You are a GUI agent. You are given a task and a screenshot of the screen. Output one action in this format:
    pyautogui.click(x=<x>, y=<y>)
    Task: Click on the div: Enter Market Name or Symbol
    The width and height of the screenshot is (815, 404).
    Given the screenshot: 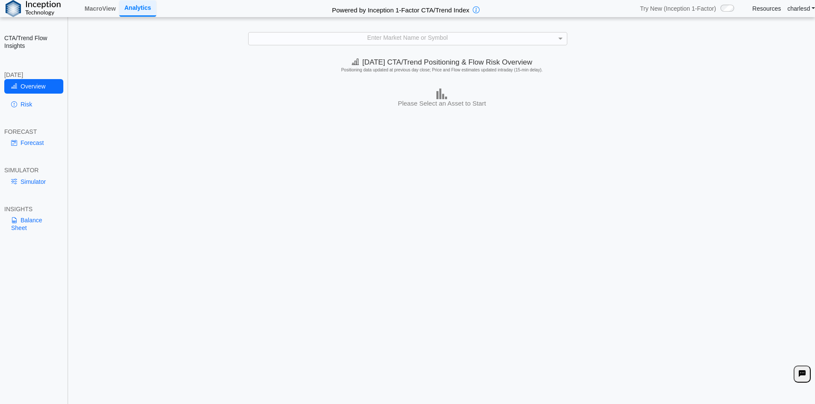 What is the action you would take?
    pyautogui.click(x=408, y=39)
    